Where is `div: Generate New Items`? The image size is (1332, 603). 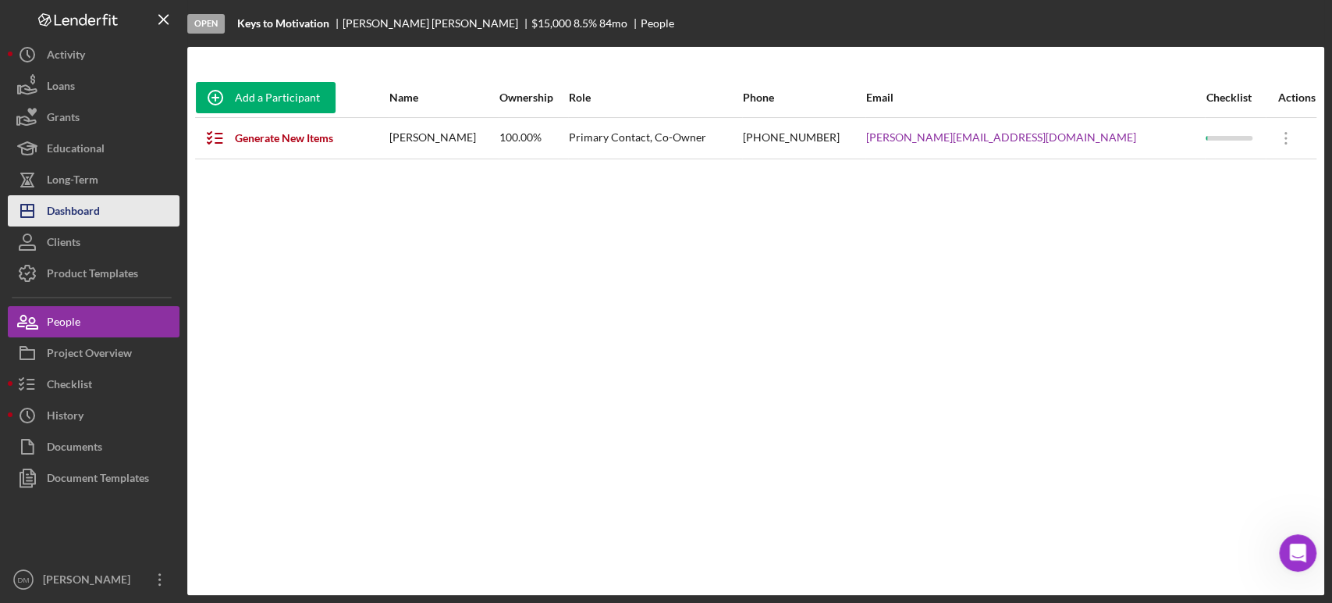 div: Generate New Items is located at coordinates (284, 138).